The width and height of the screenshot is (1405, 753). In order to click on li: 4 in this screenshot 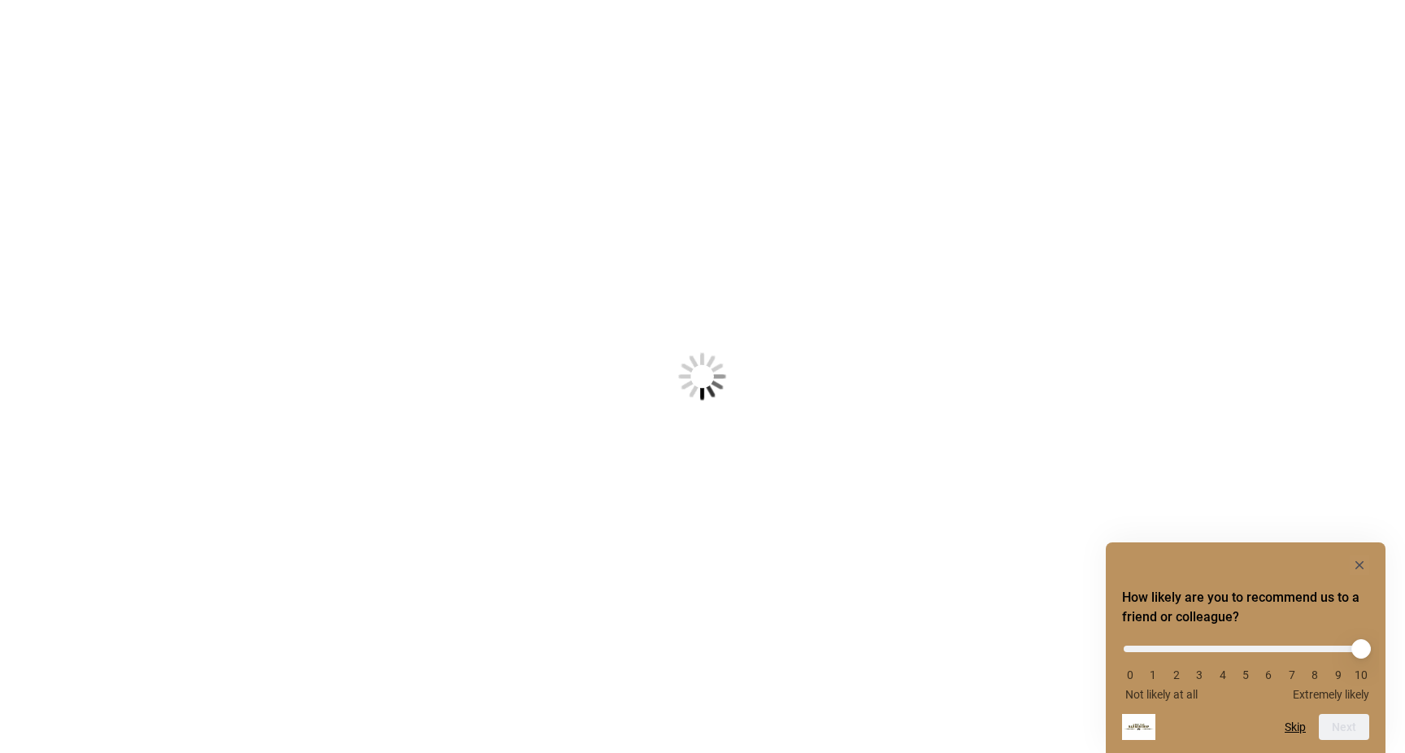, I will do `click(1222, 675)`.